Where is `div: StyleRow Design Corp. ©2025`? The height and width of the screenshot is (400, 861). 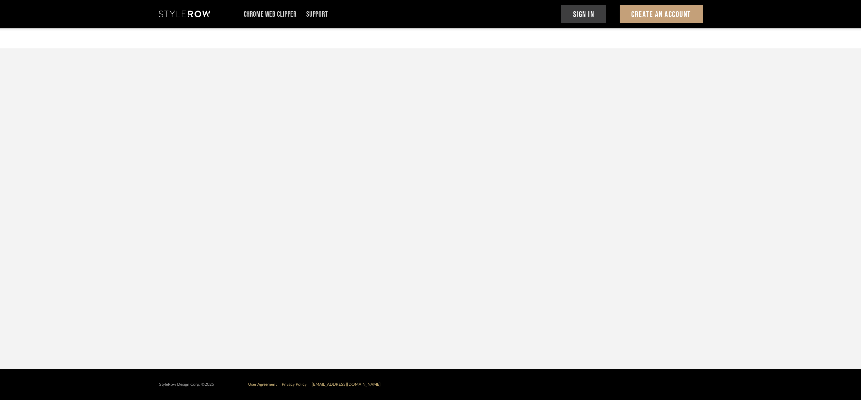 div: StyleRow Design Corp. ©2025 is located at coordinates (187, 384).